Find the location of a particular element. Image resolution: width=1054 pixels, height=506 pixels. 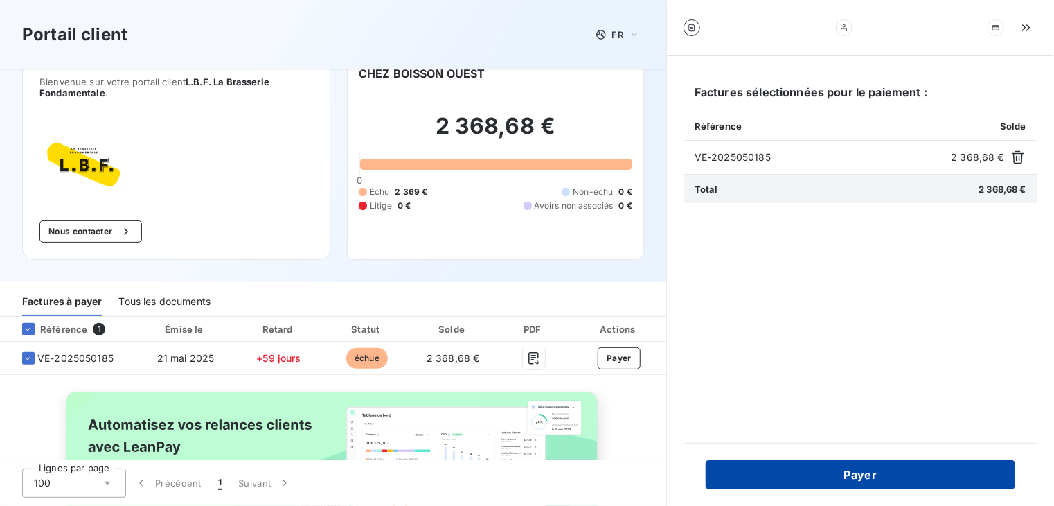

span: Échu is located at coordinates (380, 192).